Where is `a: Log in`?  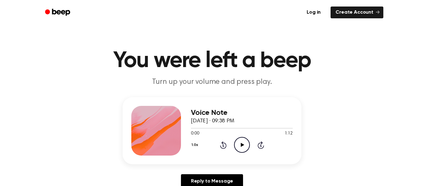
a: Log in is located at coordinates (314, 12).